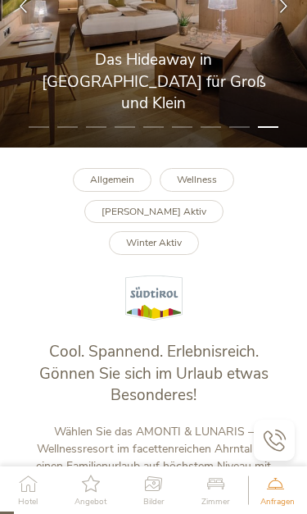 The width and height of the screenshot is (307, 514). What do you see at coordinates (197, 180) in the screenshot?
I see `b: Wellness` at bounding box center [197, 180].